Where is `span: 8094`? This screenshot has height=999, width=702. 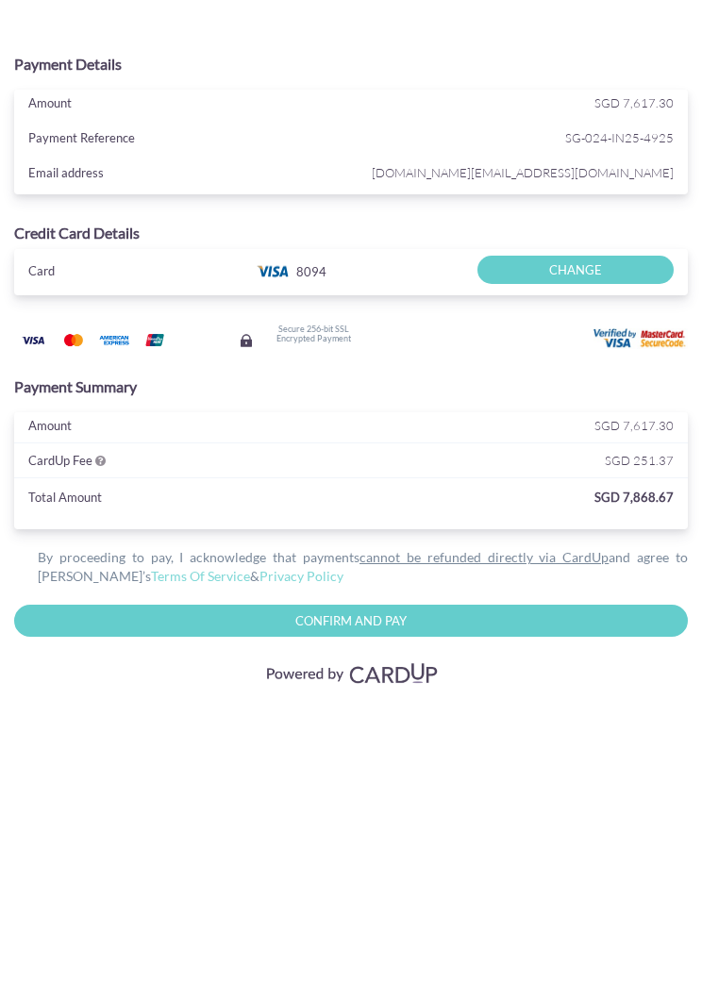 span: 8094 is located at coordinates (311, 272).